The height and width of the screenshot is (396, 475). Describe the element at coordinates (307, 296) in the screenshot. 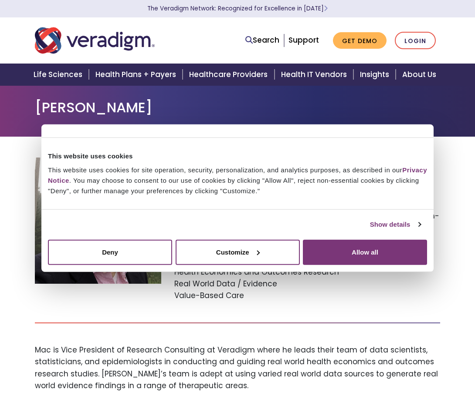

I see `span: Value-Based Care` at that location.